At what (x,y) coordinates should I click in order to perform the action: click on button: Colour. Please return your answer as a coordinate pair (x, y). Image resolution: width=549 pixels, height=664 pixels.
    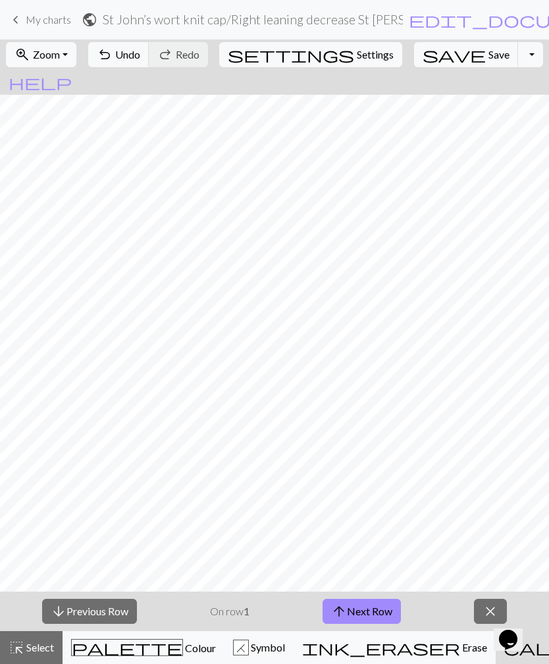
    Looking at the image, I should click on (143, 648).